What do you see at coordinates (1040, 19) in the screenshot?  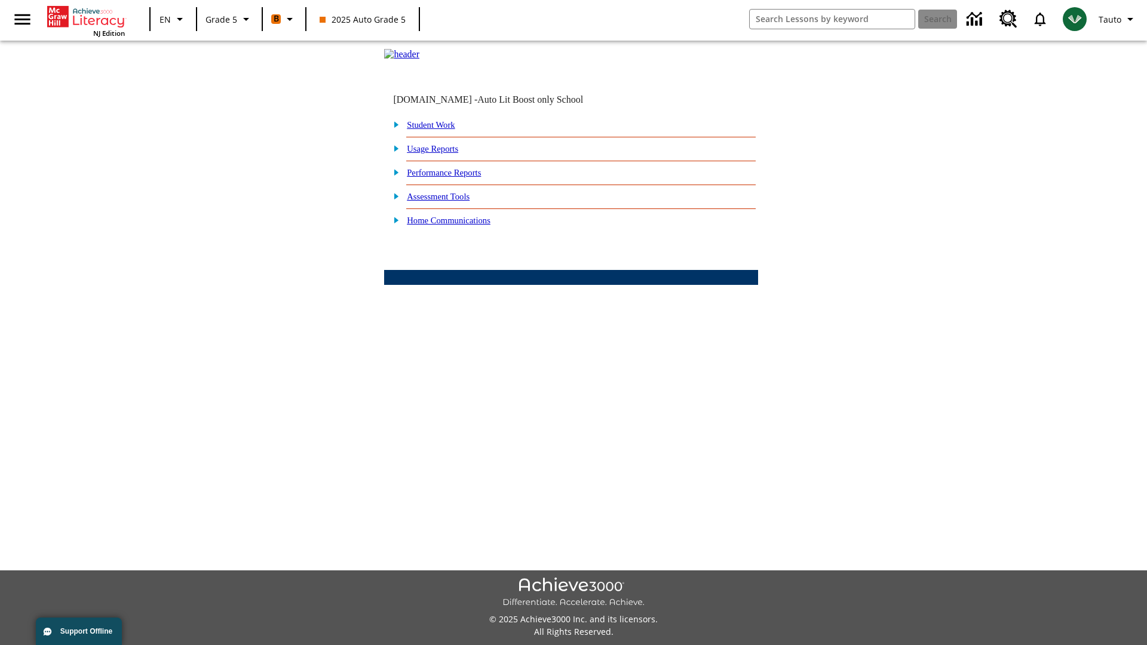 I see `a: Notifications` at bounding box center [1040, 19].